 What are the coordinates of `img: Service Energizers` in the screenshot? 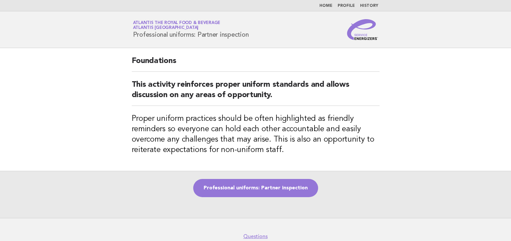 It's located at (363, 30).